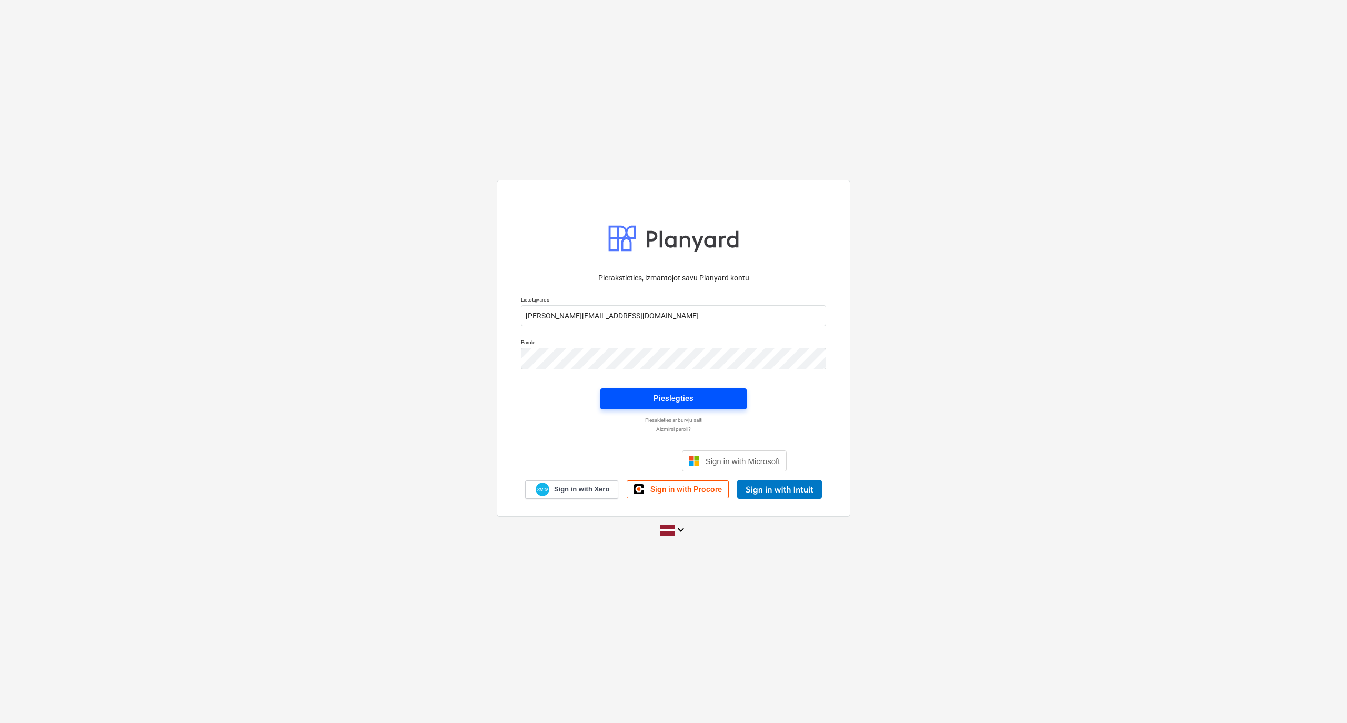 The image size is (1347, 723). I want to click on i: keyboard_arrow_down, so click(681, 530).